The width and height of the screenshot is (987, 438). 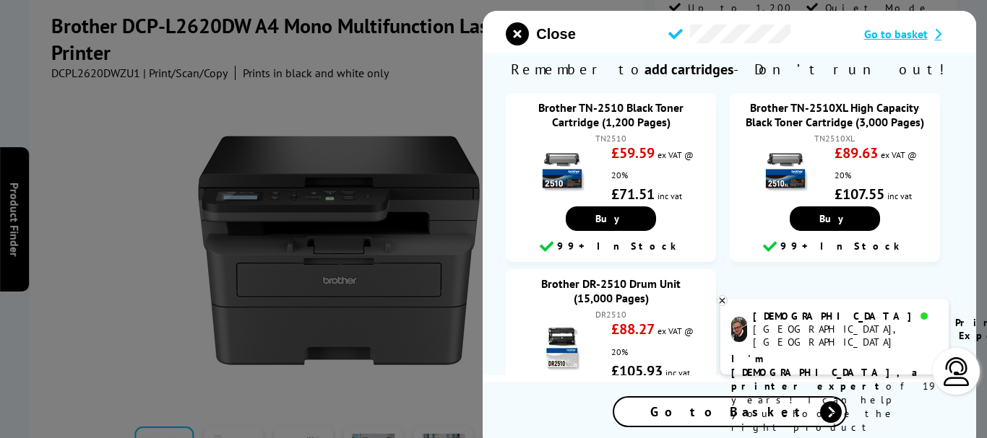 What do you see at coordinates (856, 153) in the screenshot?
I see `strong: £89.63` at bounding box center [856, 153].